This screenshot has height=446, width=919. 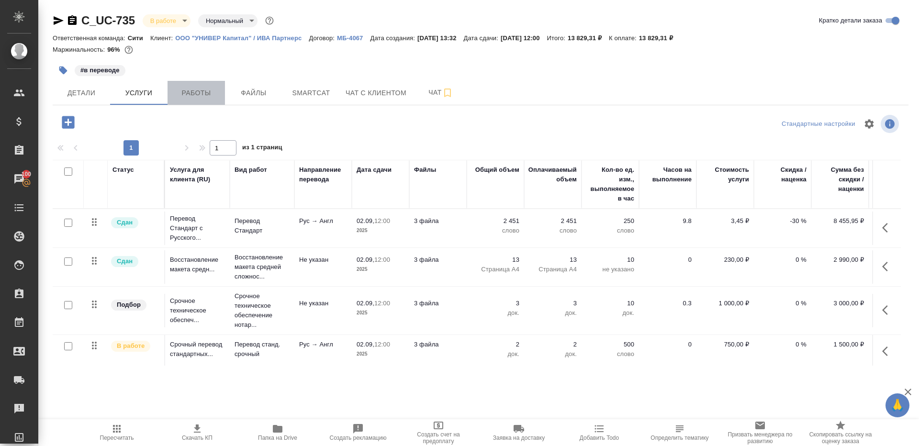 What do you see at coordinates (197, 265) in the screenshot?
I see `p: Восстановление макета средн...` at bounding box center [197, 265].